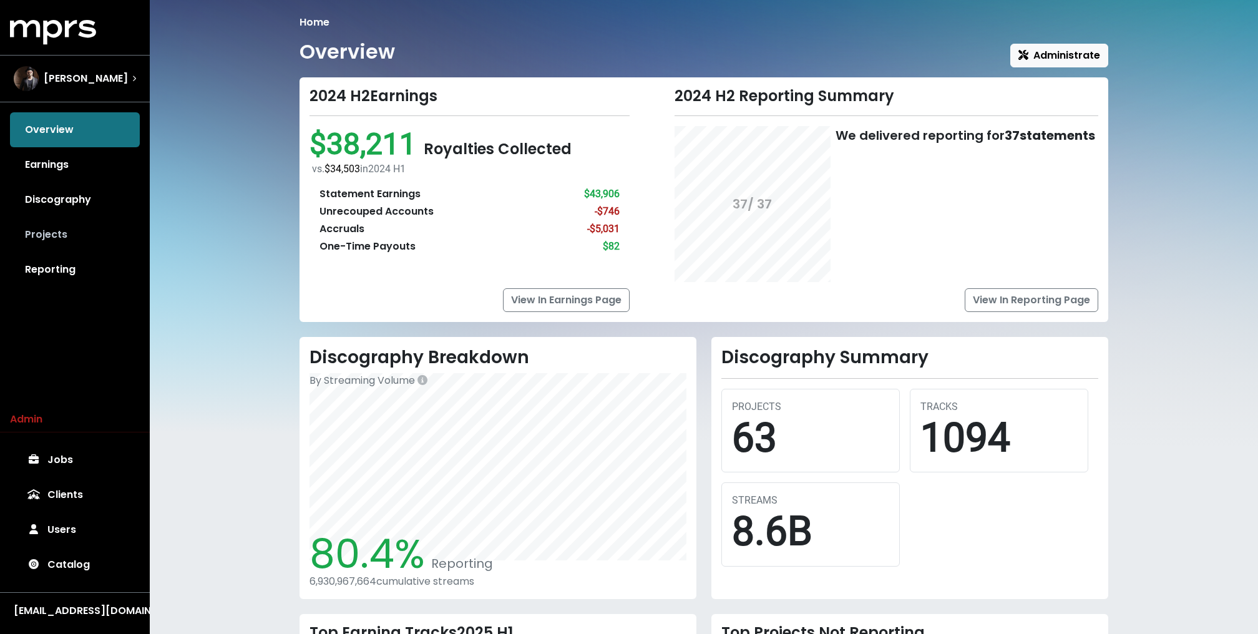  Describe the element at coordinates (498, 581) in the screenshot. I see `div: 6,930,967,664 cumulative streams` at that location.